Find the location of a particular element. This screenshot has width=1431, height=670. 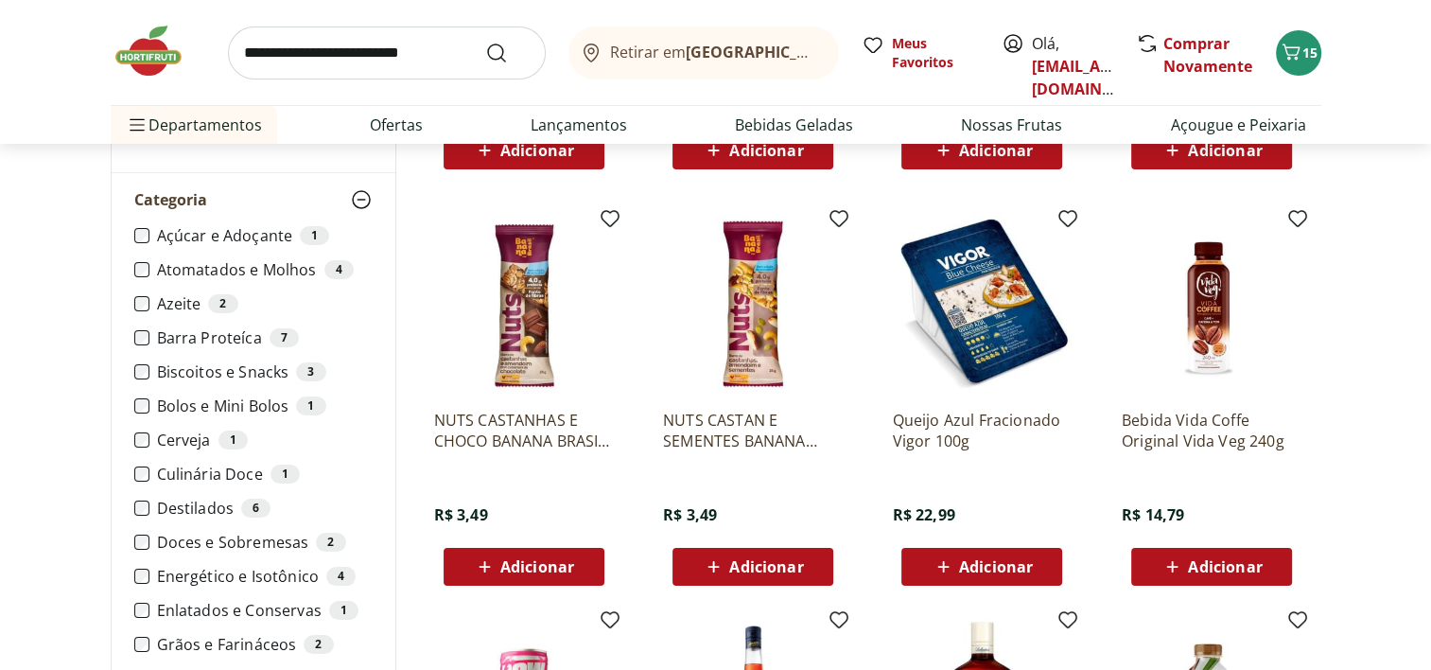

label: Azeite is located at coordinates (265, 304).